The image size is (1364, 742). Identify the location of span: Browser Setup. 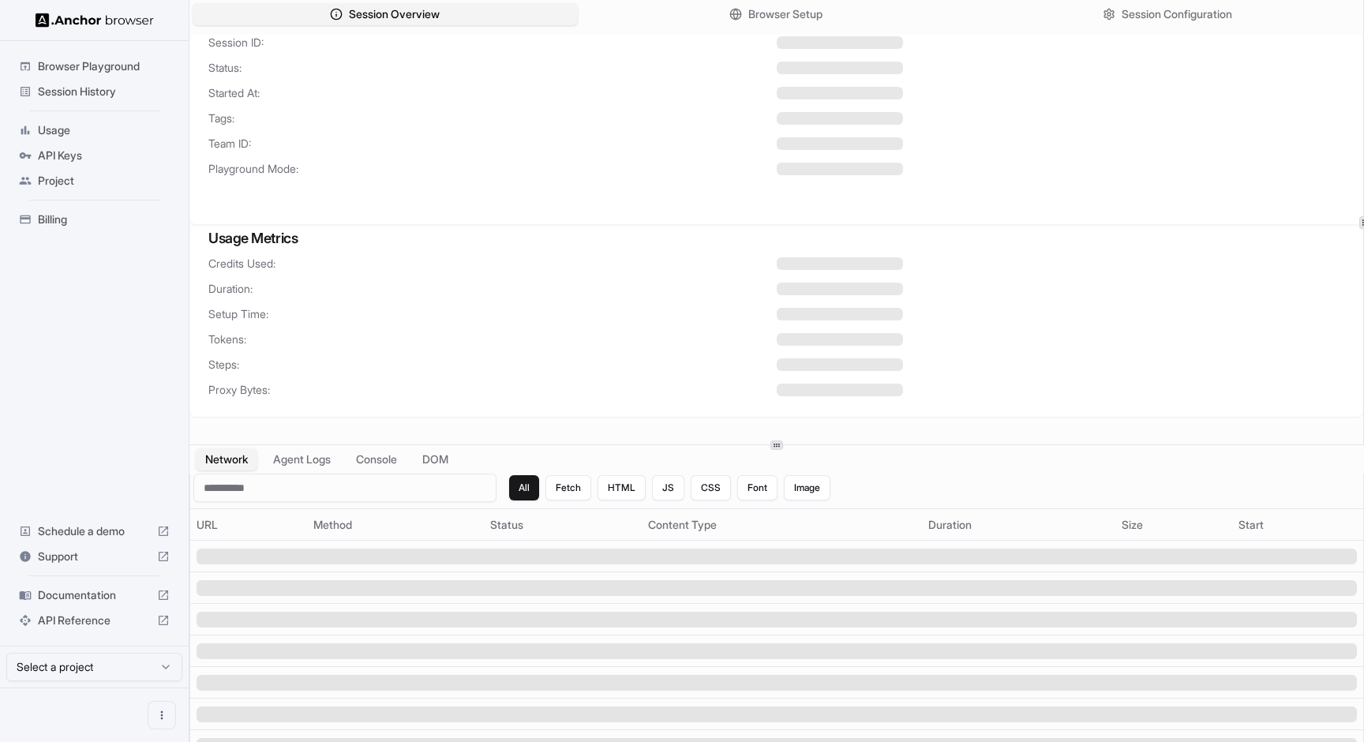
(785, 14).